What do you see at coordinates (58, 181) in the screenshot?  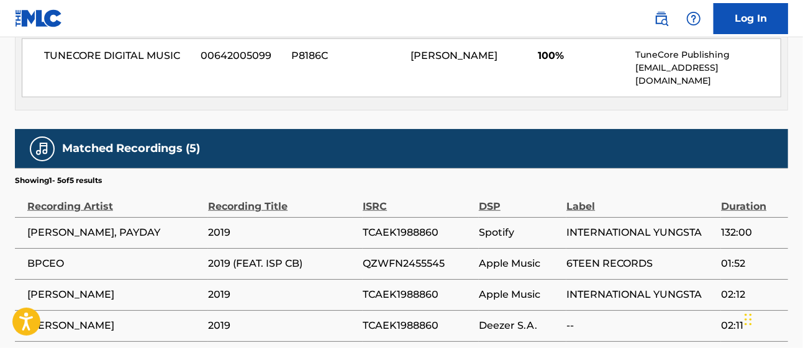 I see `p: Showing 1 - 5 of 5 results` at bounding box center [58, 181].